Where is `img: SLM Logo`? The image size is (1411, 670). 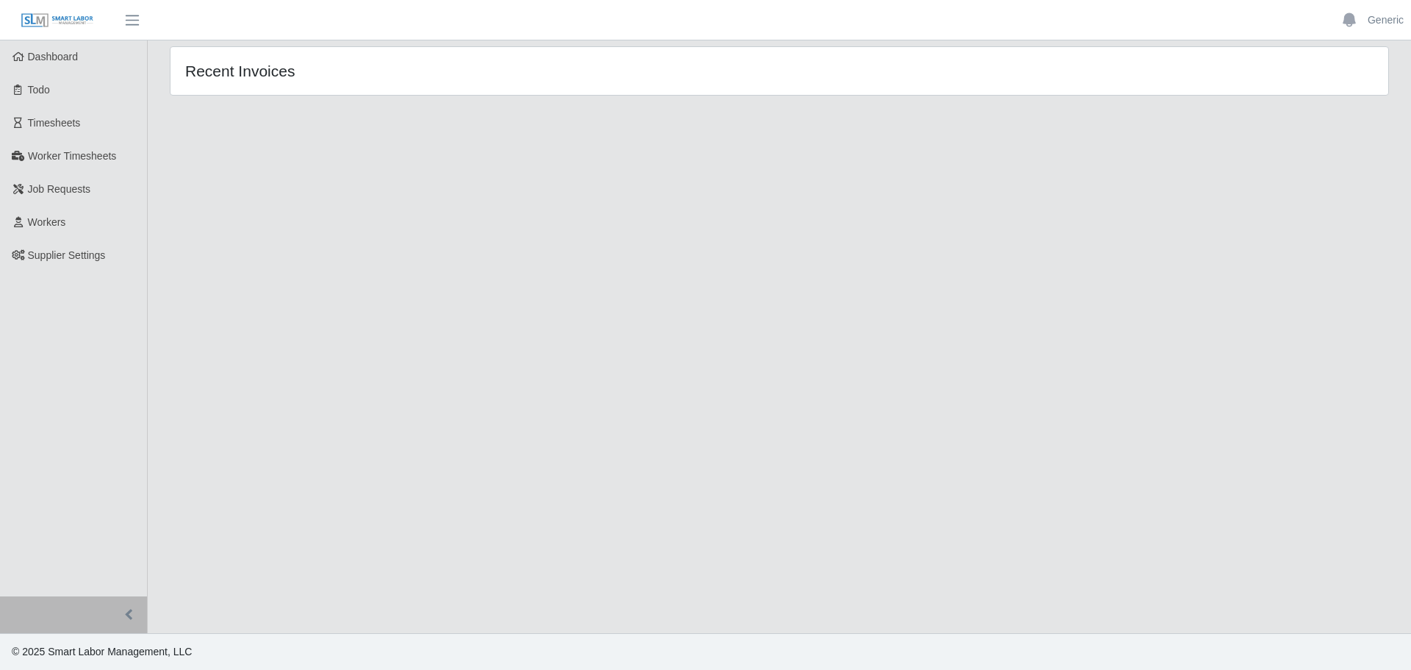
img: SLM Logo is located at coordinates (57, 21).